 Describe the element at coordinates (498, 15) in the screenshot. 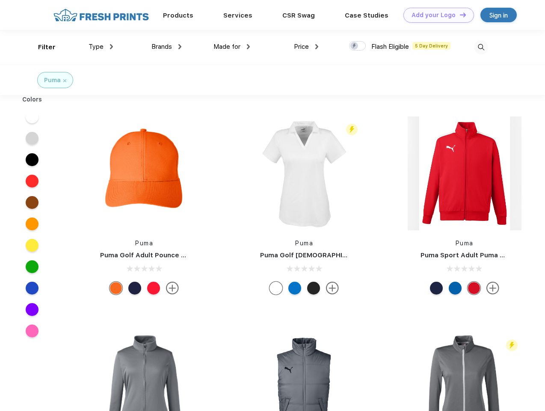

I see `a: Sign in` at that location.